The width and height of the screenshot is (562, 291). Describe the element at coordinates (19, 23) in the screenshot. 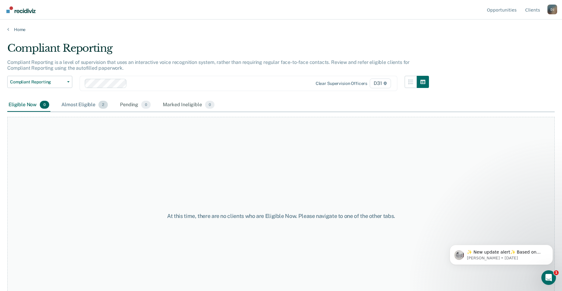

I see `img: Profile image for Kim` at that location.